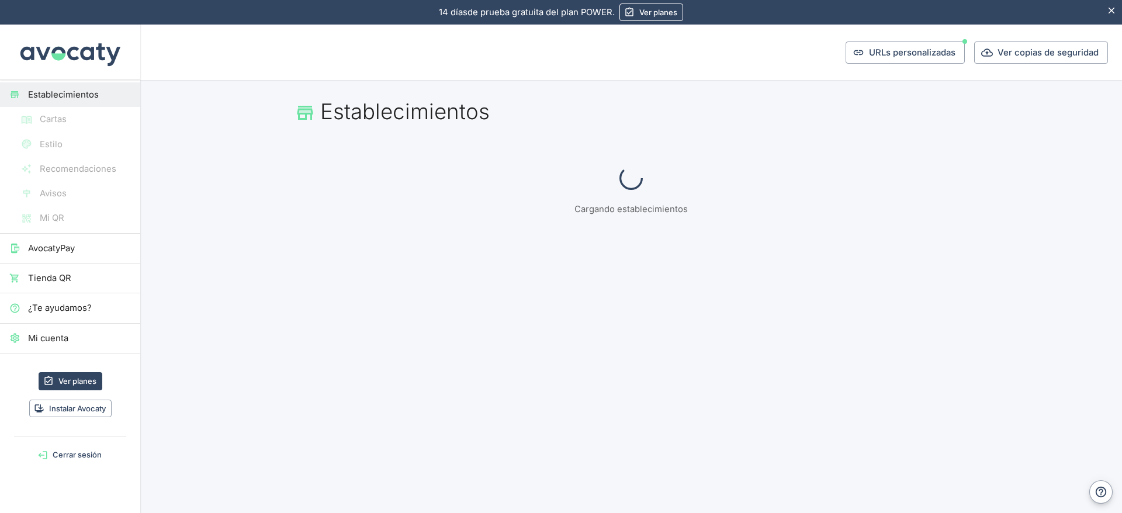  Describe the element at coordinates (1040, 53) in the screenshot. I see `button: Ver copias de seguridad` at that location.